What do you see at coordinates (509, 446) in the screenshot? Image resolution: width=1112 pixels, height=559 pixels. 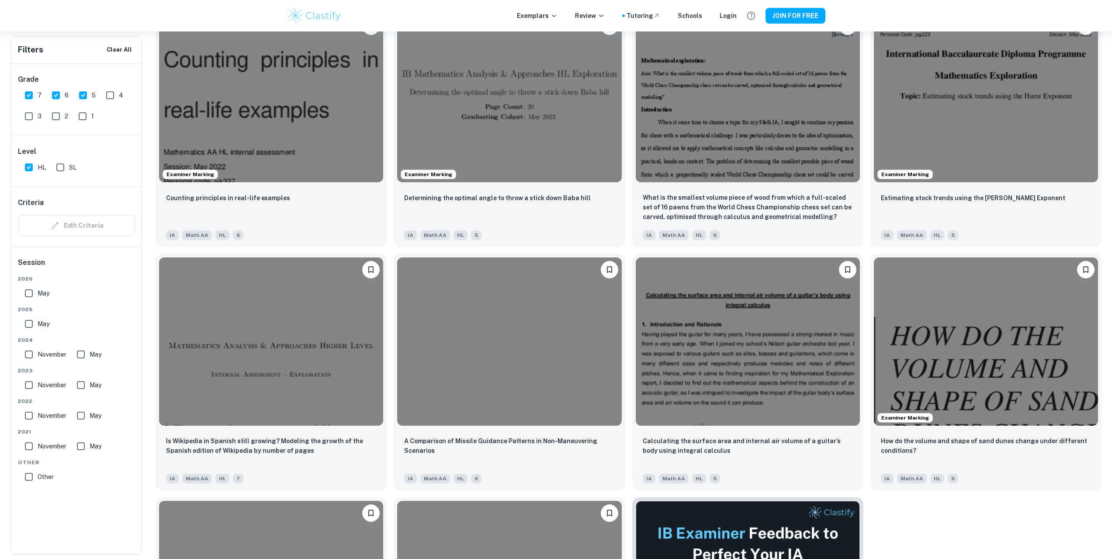 I see `p: A Comparison of Missile Guidance Patterns in Non-Maneuvering Scenarios` at bounding box center [509, 446].